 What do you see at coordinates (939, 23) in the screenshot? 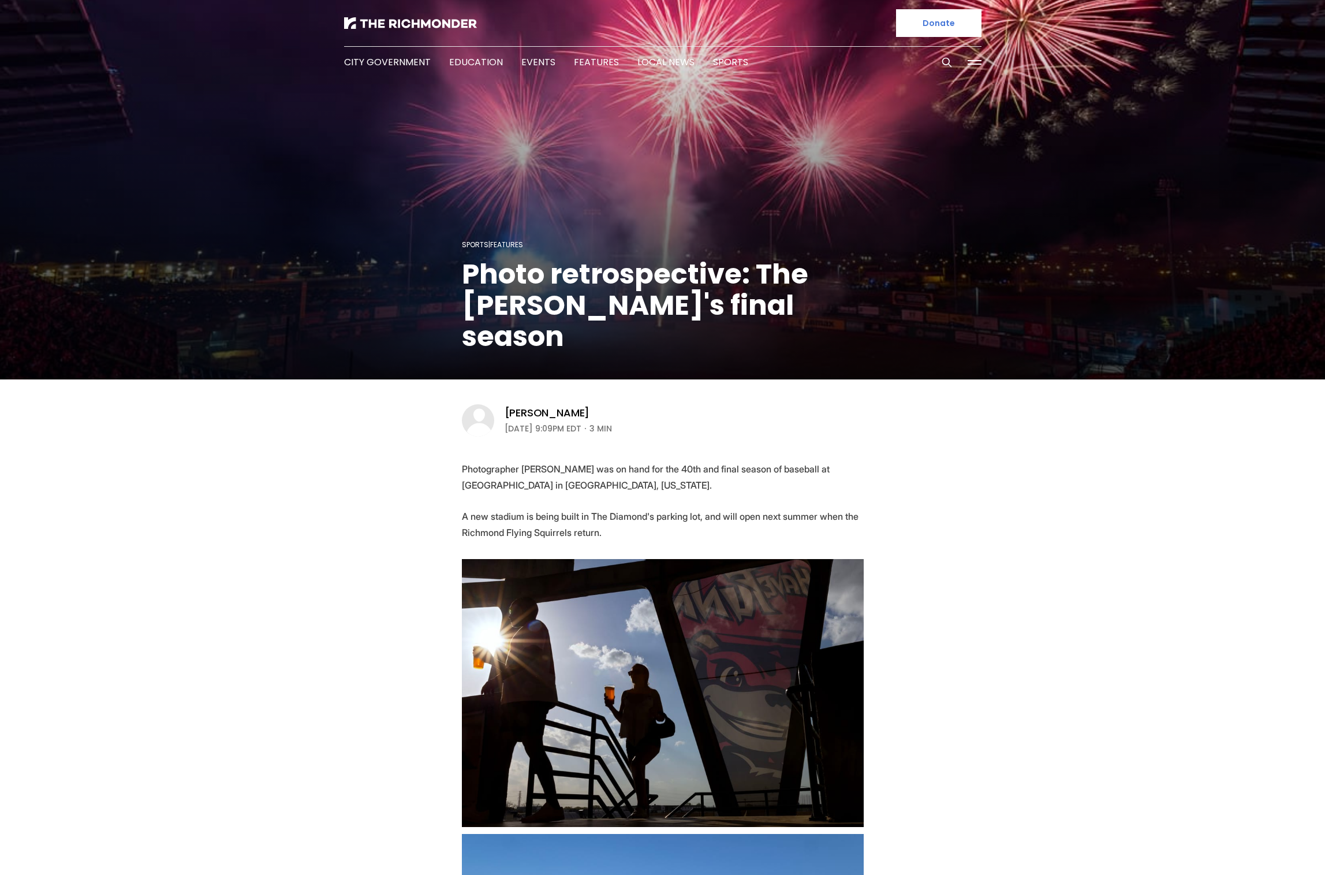
I see `a: Donate` at bounding box center [939, 23].